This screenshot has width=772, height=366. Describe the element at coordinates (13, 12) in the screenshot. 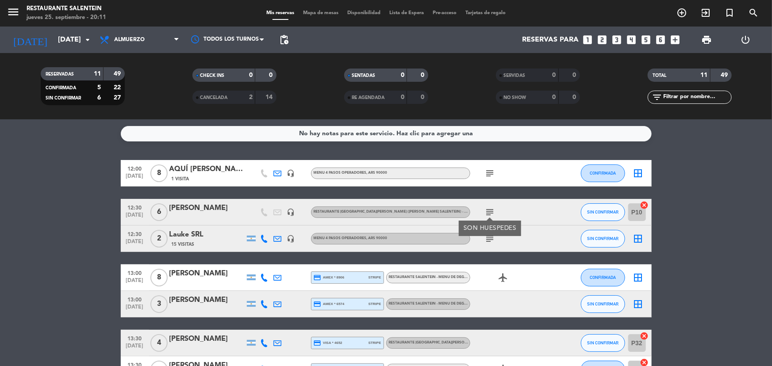

I see `i: menu` at that location.